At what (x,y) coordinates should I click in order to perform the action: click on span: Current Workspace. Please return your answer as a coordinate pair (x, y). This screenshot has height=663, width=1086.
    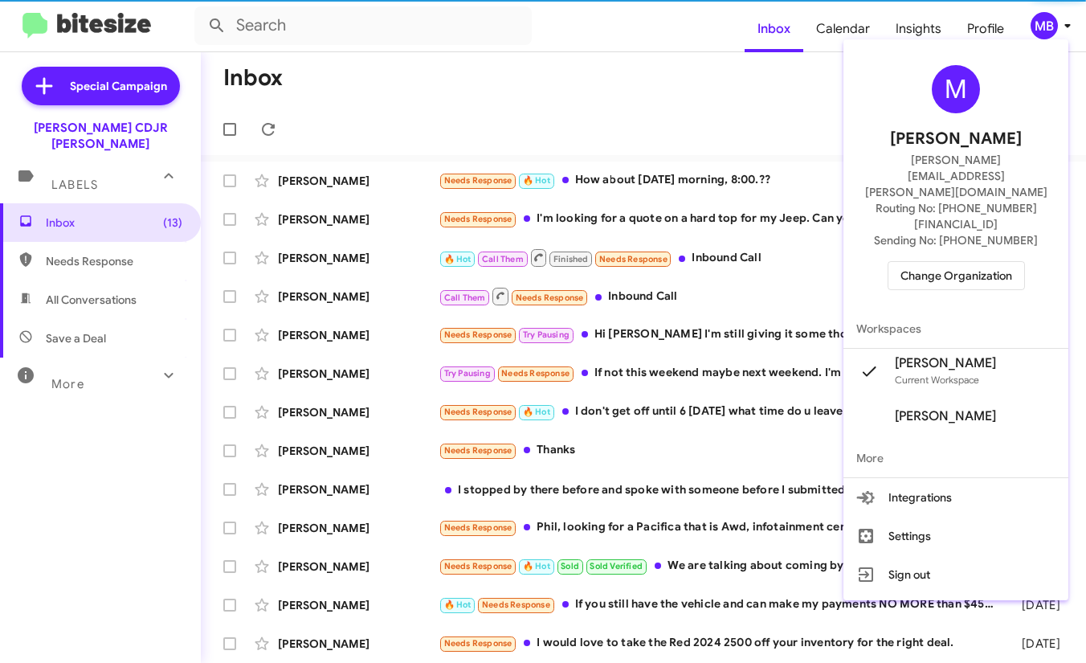
    Looking at the image, I should click on (937, 379).